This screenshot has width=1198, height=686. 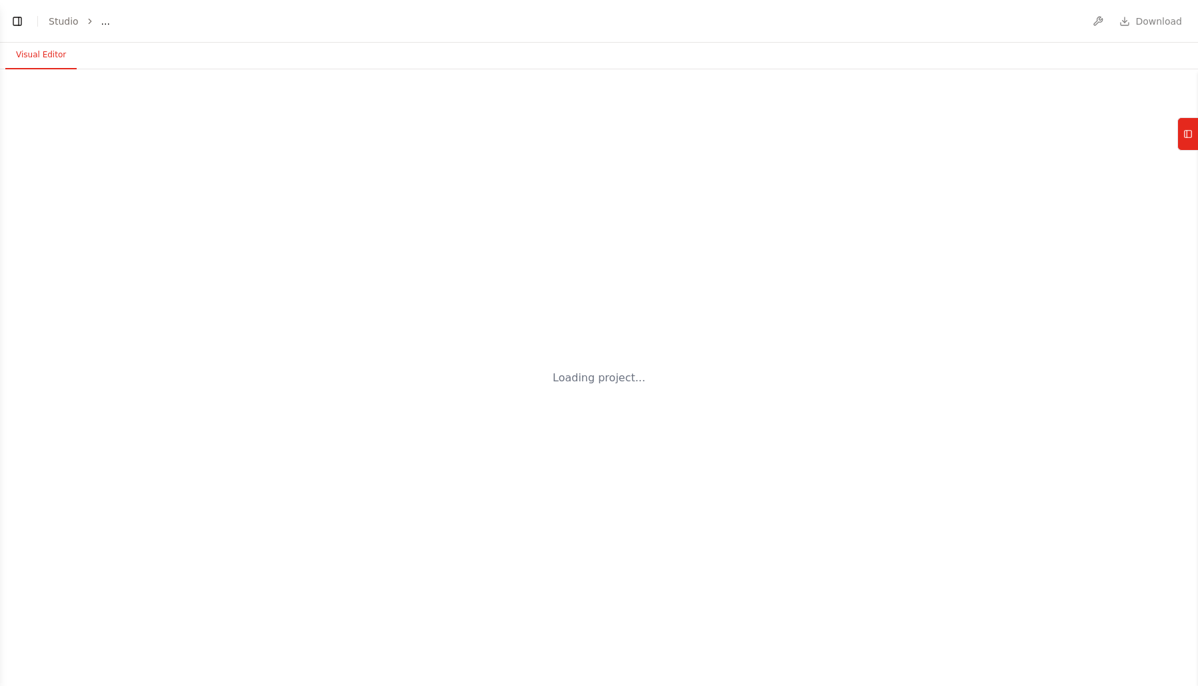 What do you see at coordinates (63, 21) in the screenshot?
I see `a: Studio` at bounding box center [63, 21].